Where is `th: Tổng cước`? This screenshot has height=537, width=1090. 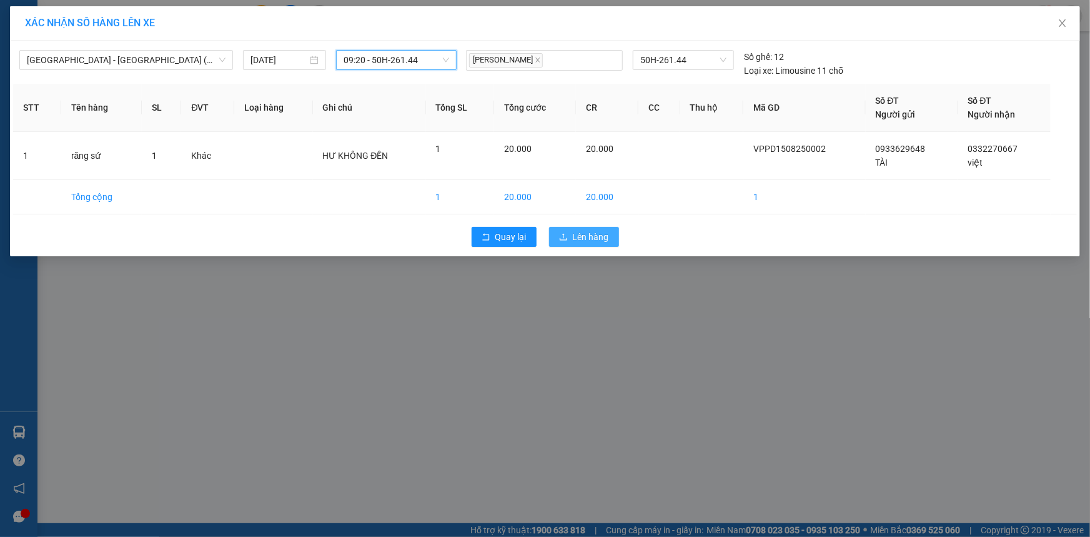
th: Tổng cước is located at coordinates (535, 107).